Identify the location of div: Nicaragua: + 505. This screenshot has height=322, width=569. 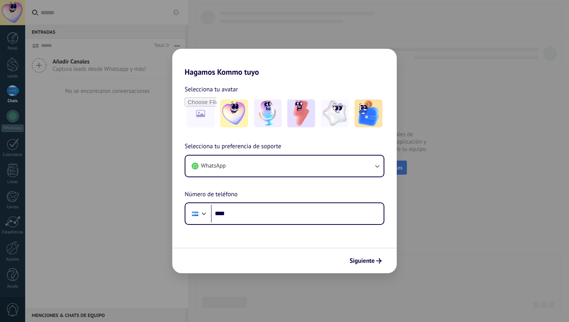
(195, 214).